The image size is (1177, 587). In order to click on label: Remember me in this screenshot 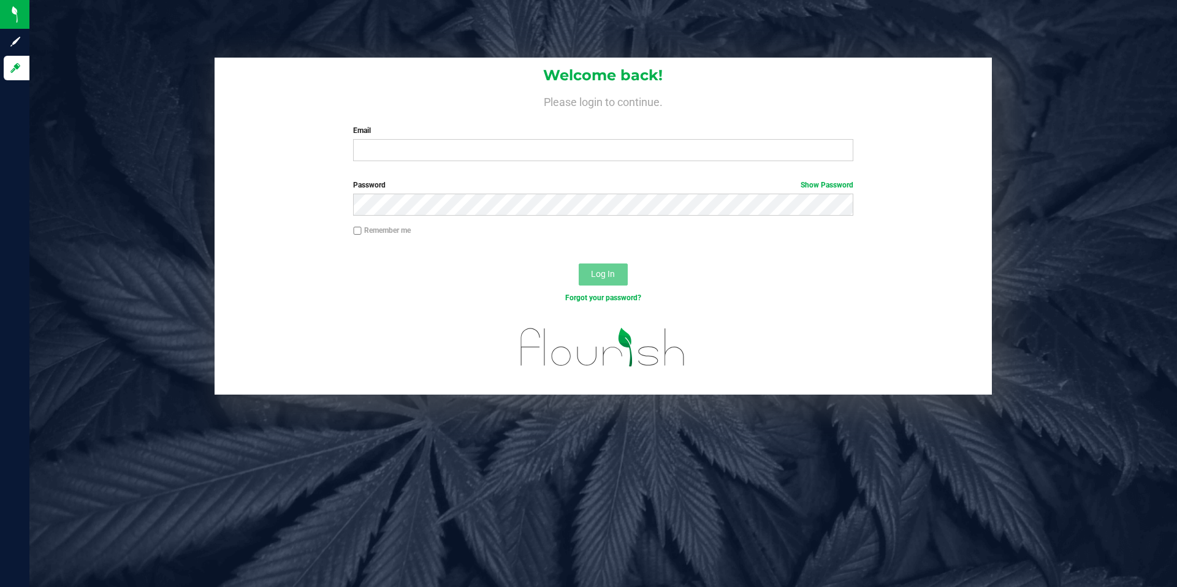, I will do `click(382, 230)`.